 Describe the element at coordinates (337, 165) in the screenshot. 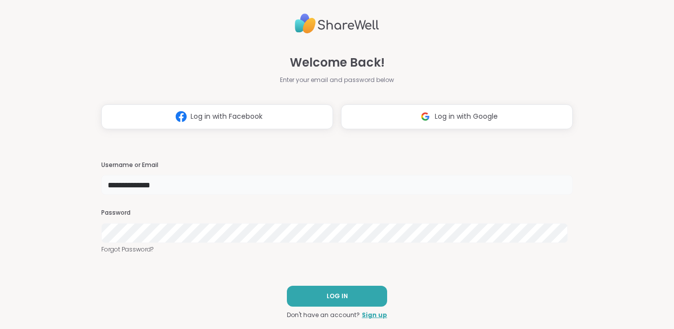

I see `h3: Username or Email` at that location.